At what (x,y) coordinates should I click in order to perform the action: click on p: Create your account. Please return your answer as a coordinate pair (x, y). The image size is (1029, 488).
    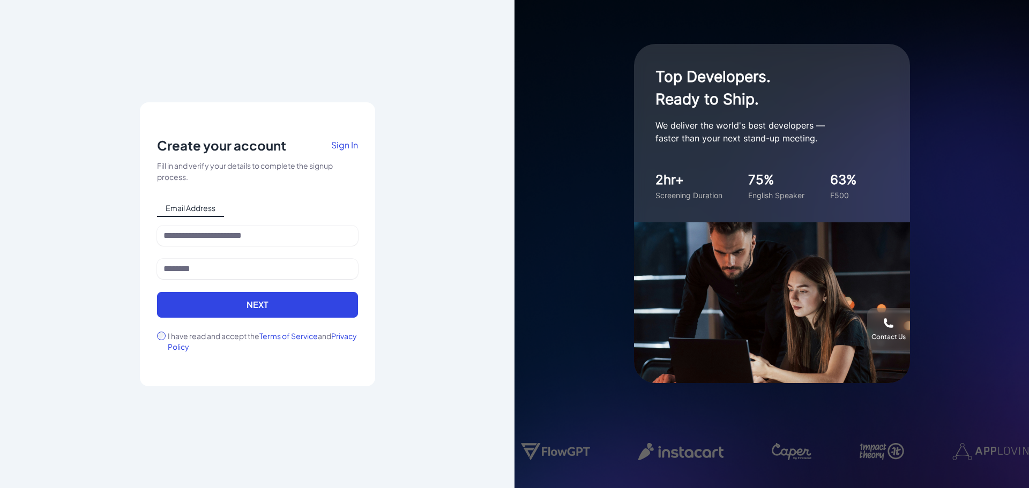
    Looking at the image, I should click on (221, 145).